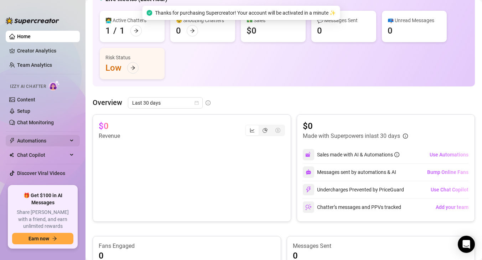 This screenshot has height=260, width=482. What do you see at coordinates (35, 65) in the screenshot?
I see `a: Team Analytics` at bounding box center [35, 65].